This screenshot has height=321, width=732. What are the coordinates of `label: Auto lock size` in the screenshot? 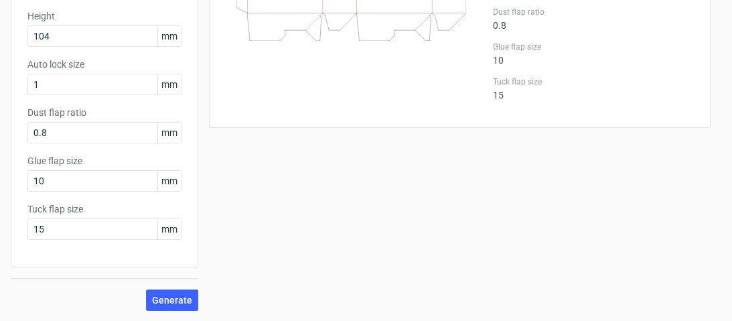 It's located at (105, 64).